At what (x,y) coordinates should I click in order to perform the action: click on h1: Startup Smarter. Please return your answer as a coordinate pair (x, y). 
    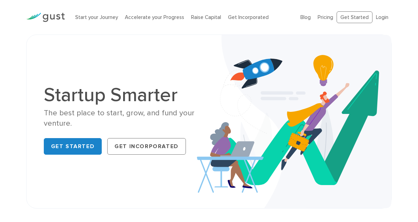
    Looking at the image, I should click on (124, 95).